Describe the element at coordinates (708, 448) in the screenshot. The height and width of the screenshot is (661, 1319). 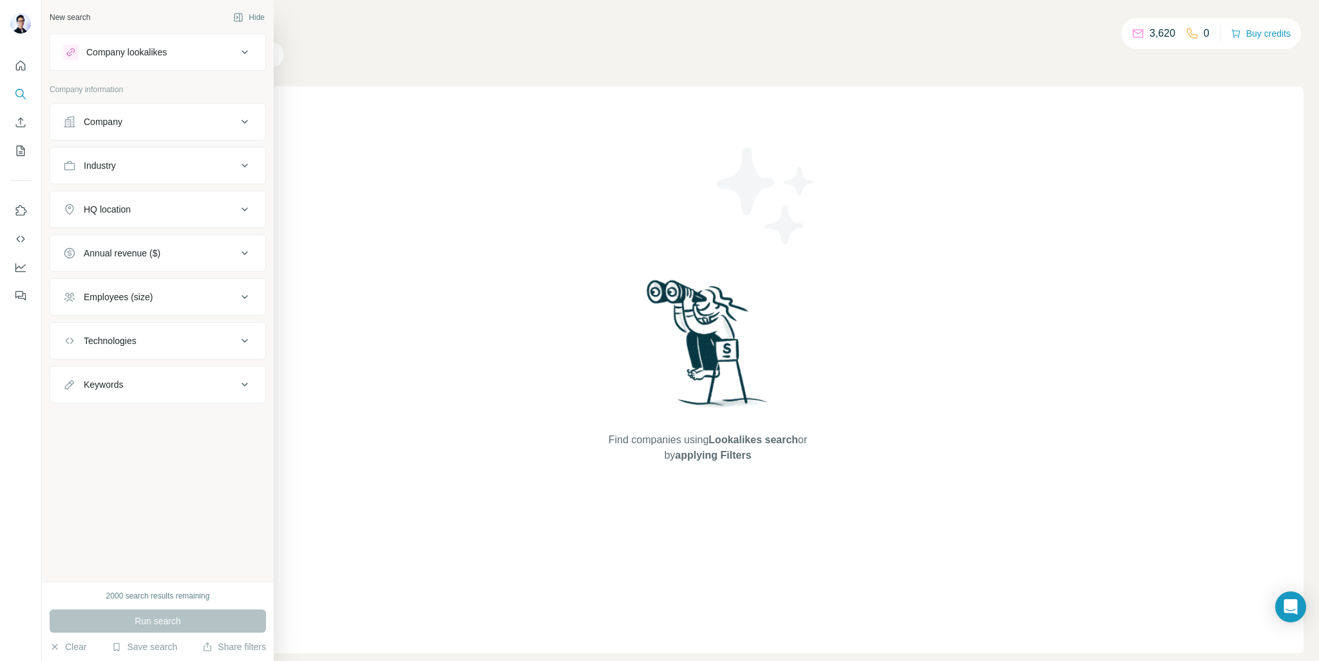
I see `span: Find companies using or by` at that location.